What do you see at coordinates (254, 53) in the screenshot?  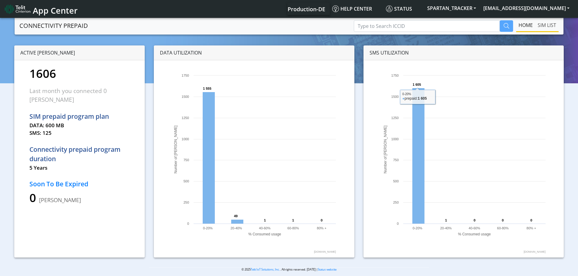 I see `div: DATA UTILIZATION` at bounding box center [254, 53].